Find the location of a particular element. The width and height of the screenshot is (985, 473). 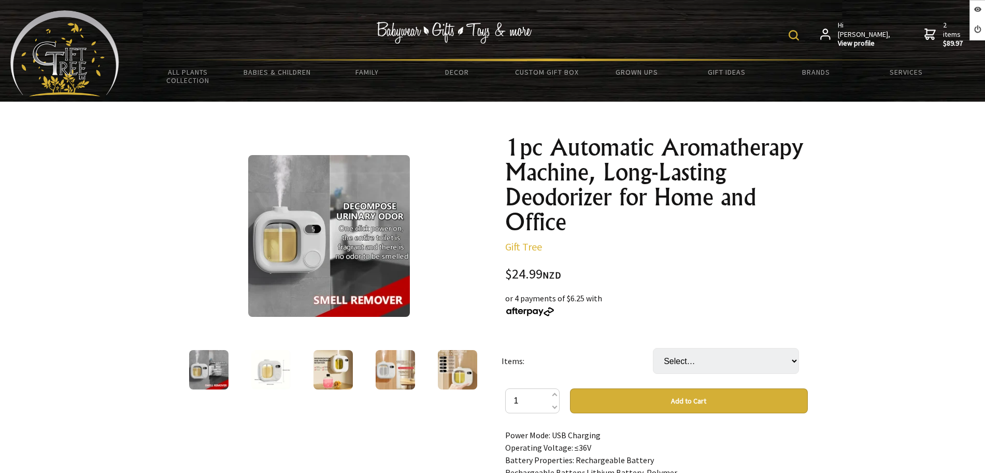

img: Babyware - Gifts - Toys and more... is located at coordinates (65, 53).